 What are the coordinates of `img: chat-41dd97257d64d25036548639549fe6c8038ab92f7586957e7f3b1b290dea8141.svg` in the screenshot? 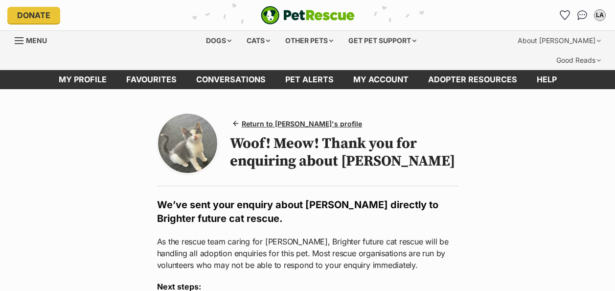 It's located at (582, 15).